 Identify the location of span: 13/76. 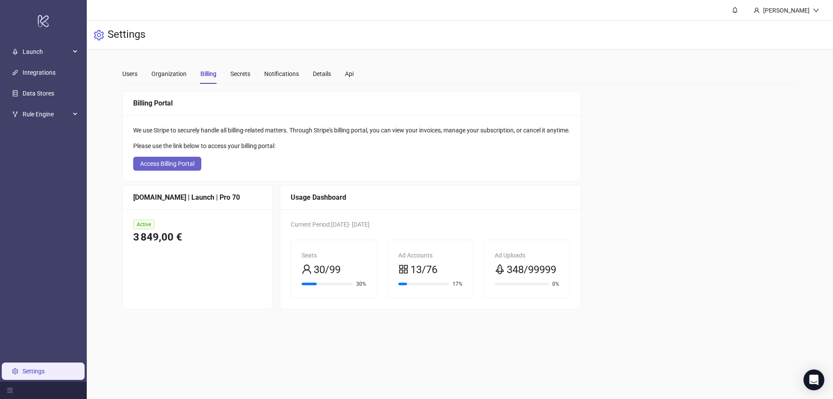
(424, 270).